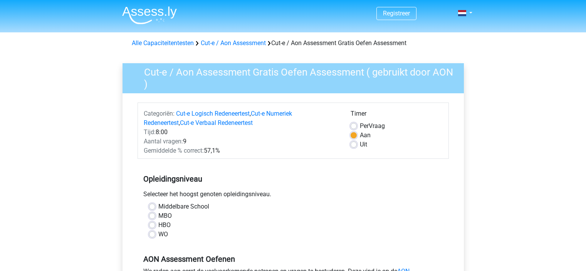 The width and height of the screenshot is (586, 271). What do you see at coordinates (163, 234) in the screenshot?
I see `label: WO` at bounding box center [163, 234].